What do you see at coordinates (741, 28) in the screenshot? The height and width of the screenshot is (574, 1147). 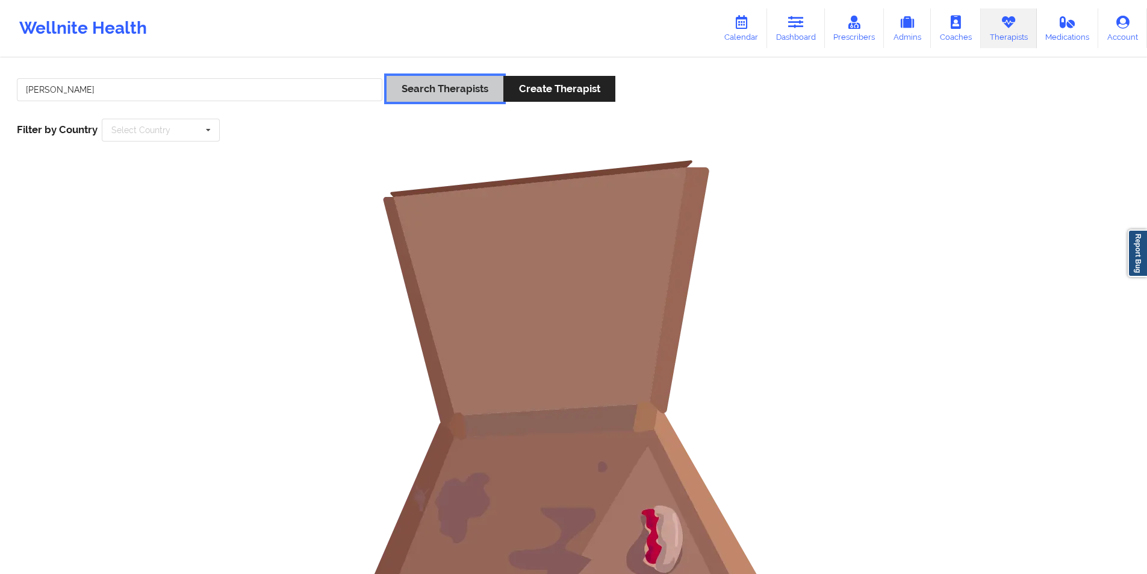 I see `a: Calendar` at bounding box center [741, 28].